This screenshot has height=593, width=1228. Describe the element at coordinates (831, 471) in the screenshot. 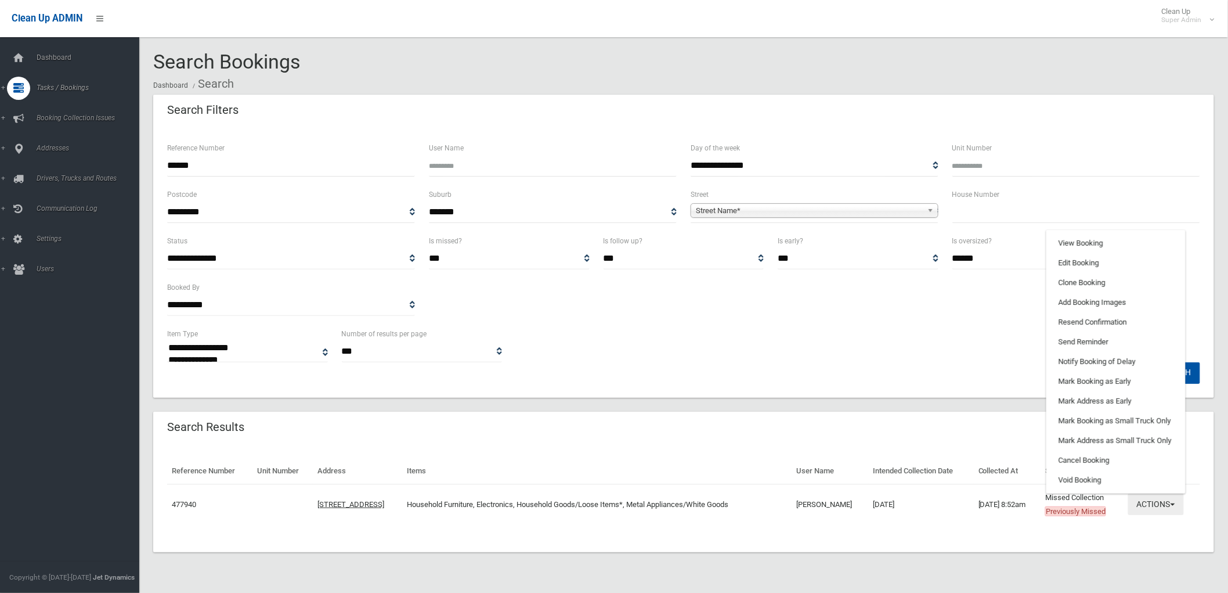

I see `th: User Name` at that location.